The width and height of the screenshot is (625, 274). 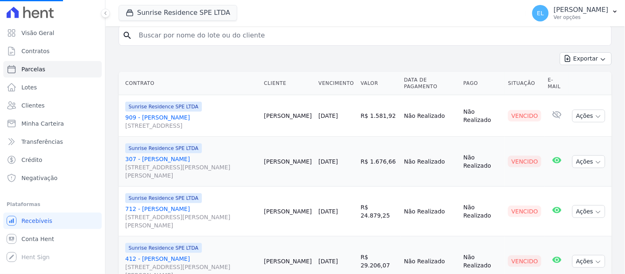 What do you see at coordinates (52, 105) in the screenshot?
I see `a: Clientes` at bounding box center [52, 105].